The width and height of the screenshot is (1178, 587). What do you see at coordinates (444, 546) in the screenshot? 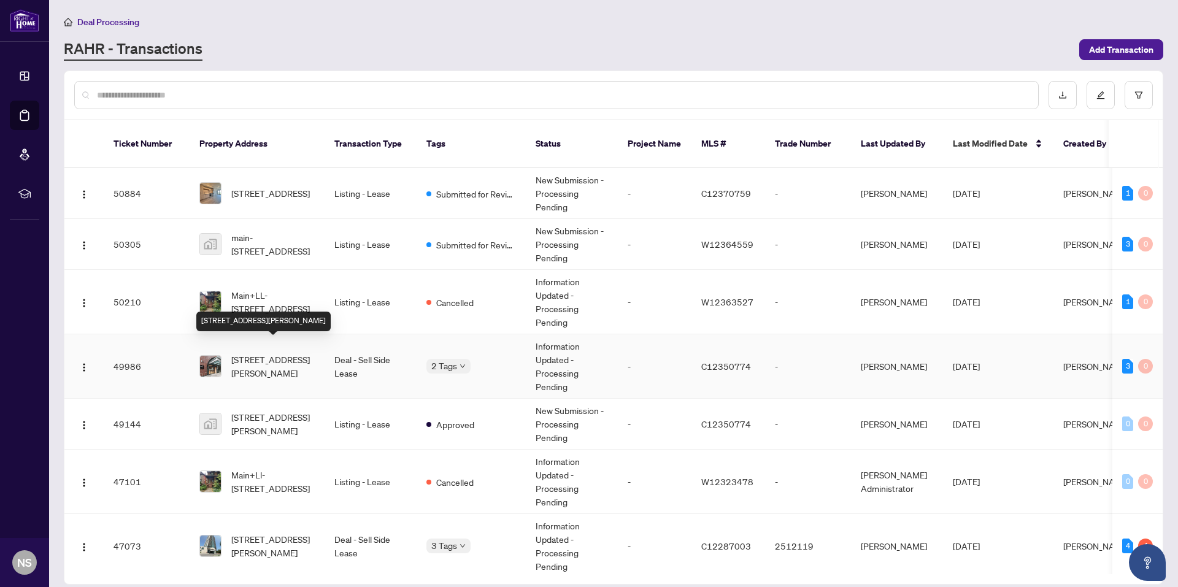
I see `span: 3 Tags` at bounding box center [444, 546].